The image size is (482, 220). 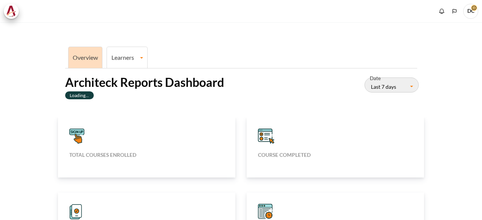 I want to click on h2: Architeck Reports Dashboard, so click(x=144, y=82).